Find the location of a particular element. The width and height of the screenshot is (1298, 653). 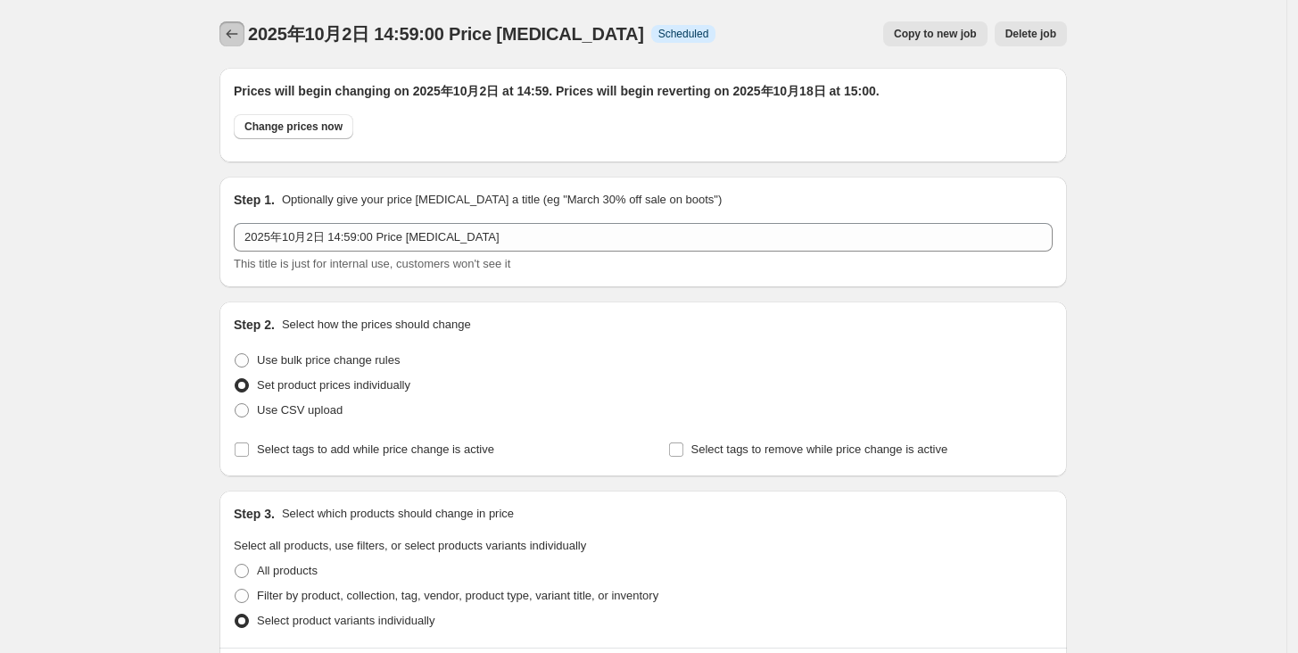

span: Use bulk price change rules is located at coordinates (328, 359).